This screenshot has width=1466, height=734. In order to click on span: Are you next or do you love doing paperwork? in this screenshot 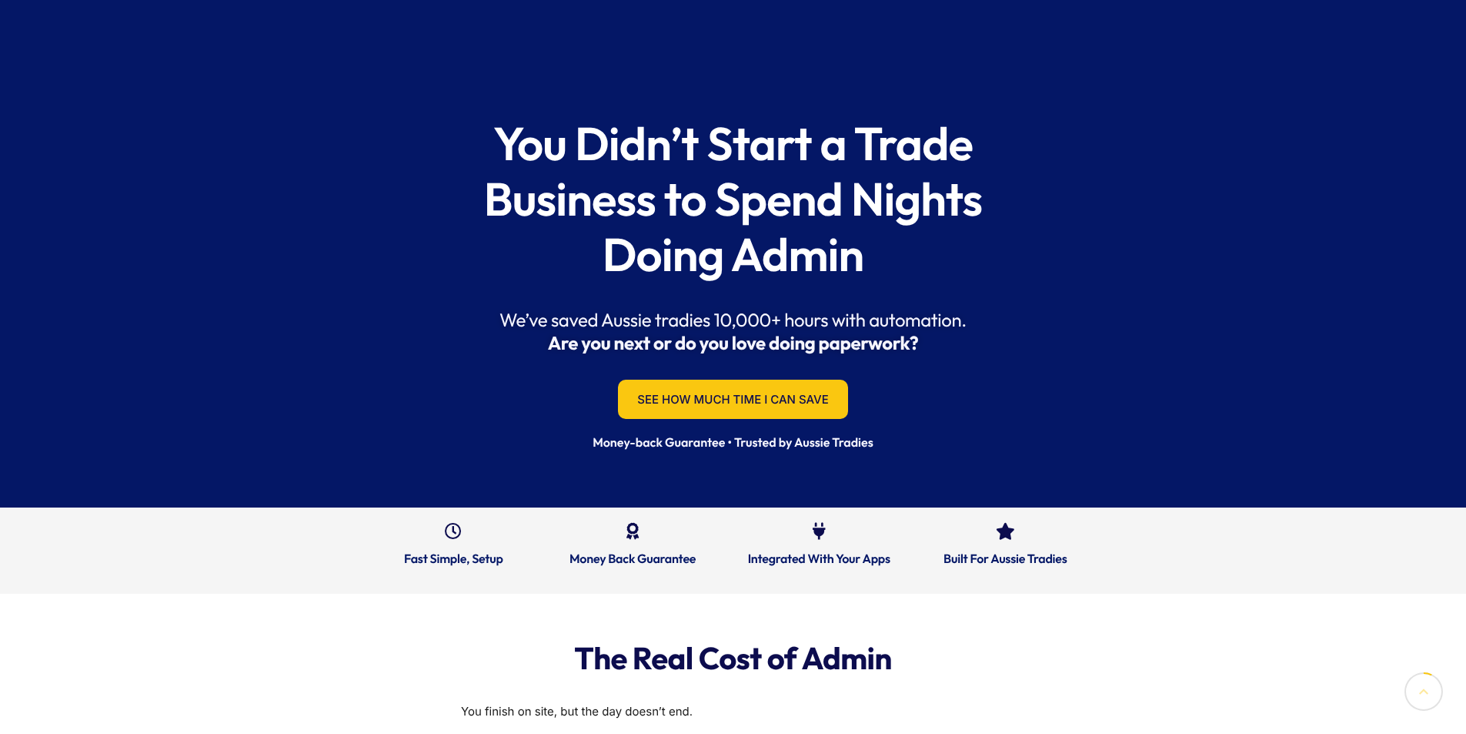, I will do `click(734, 343)`.